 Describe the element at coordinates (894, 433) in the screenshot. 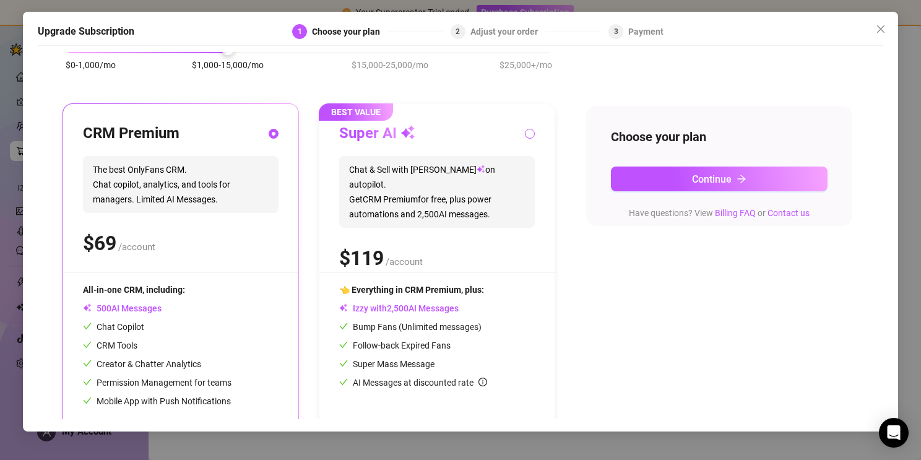

I see `div: Open Intercom Messenger` at that location.